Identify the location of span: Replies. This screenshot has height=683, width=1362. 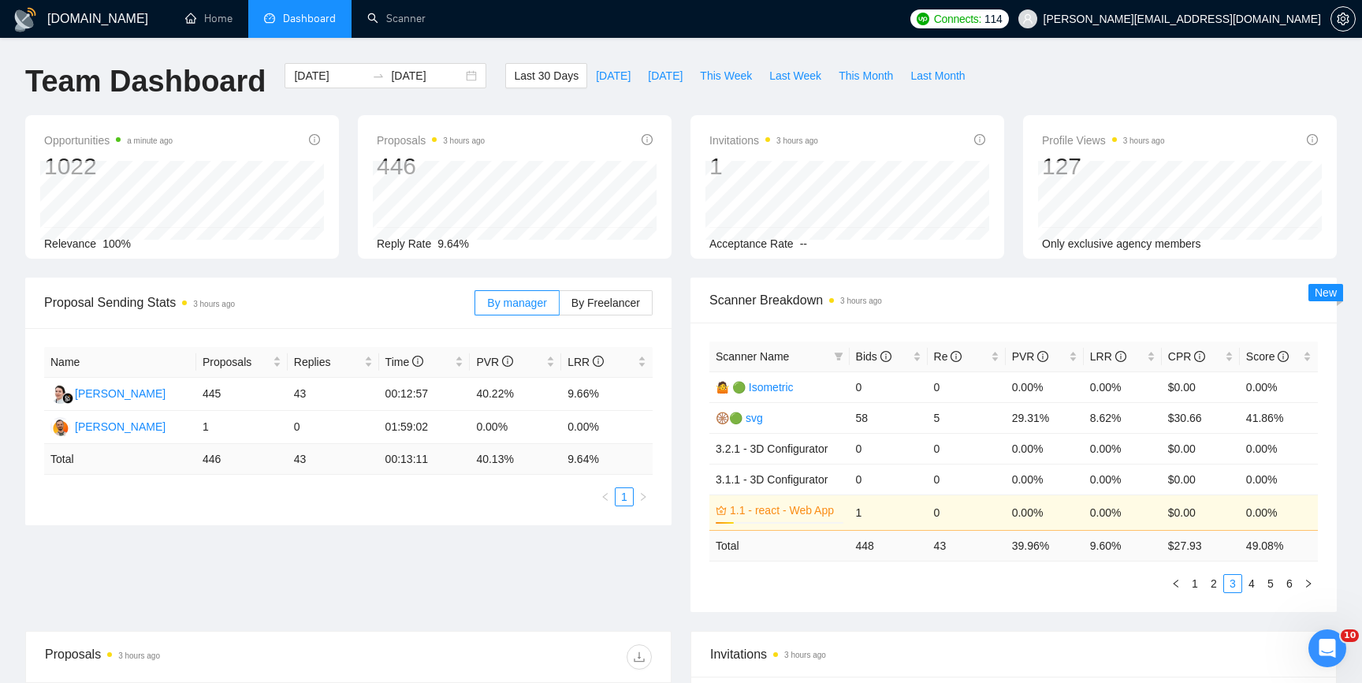
(327, 362).